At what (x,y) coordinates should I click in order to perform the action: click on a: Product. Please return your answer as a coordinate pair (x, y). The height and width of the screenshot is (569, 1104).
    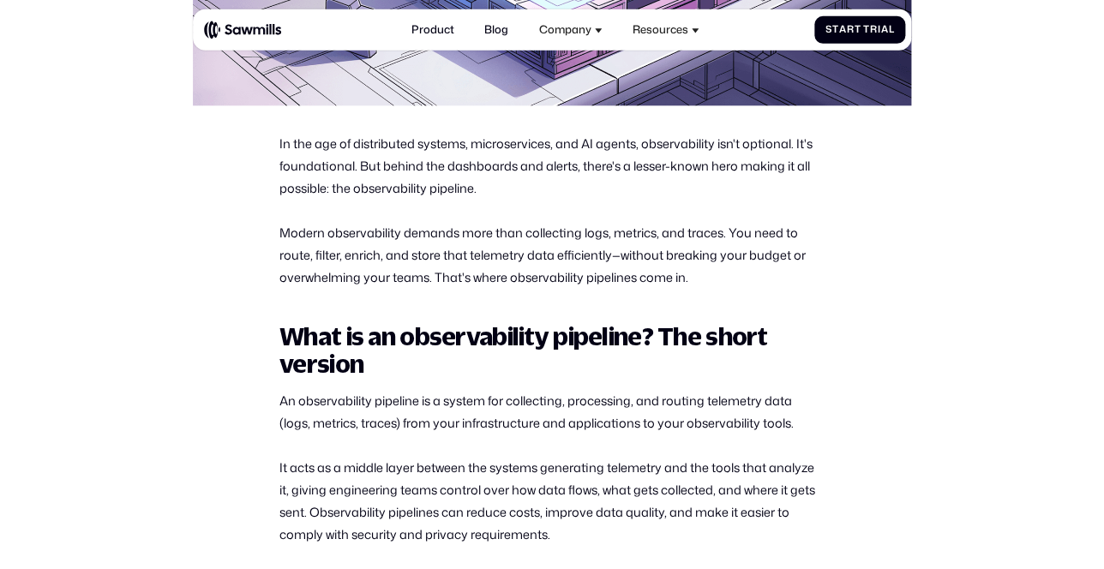
    Looking at the image, I should click on (432, 30).